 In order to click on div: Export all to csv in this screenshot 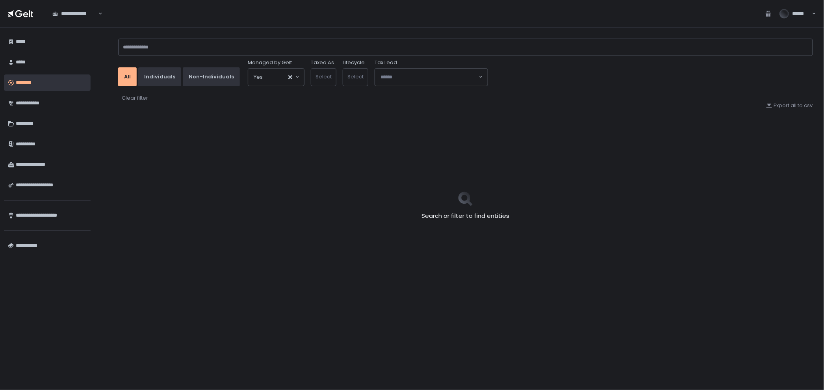, I will do `click(789, 106)`.